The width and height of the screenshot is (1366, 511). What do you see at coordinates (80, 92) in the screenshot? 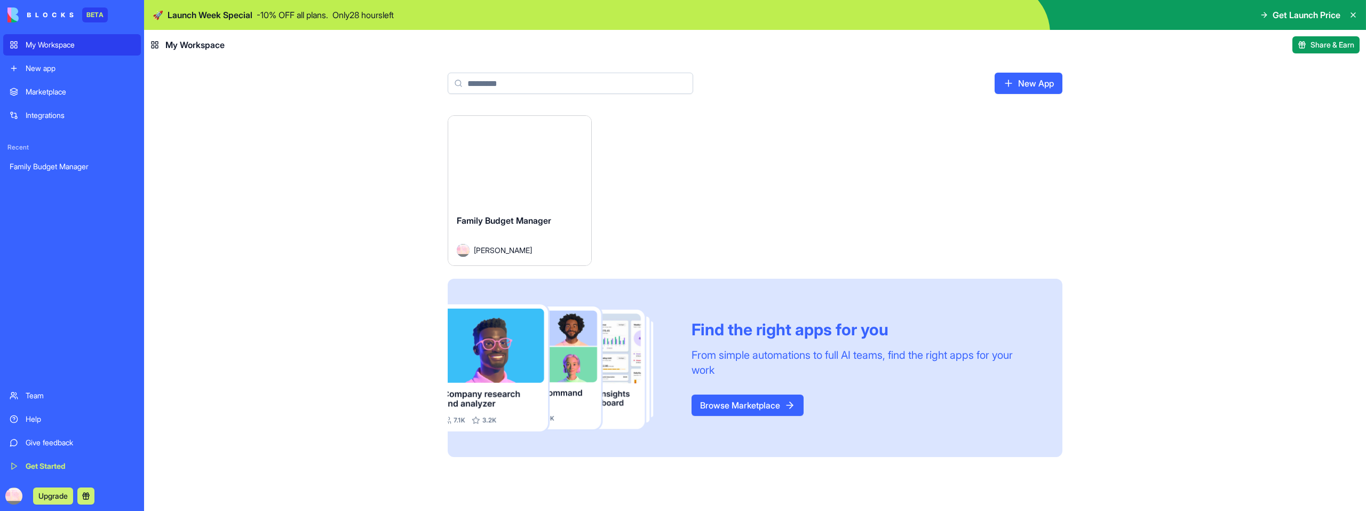
I see `div: Marketplace` at bounding box center [80, 92].